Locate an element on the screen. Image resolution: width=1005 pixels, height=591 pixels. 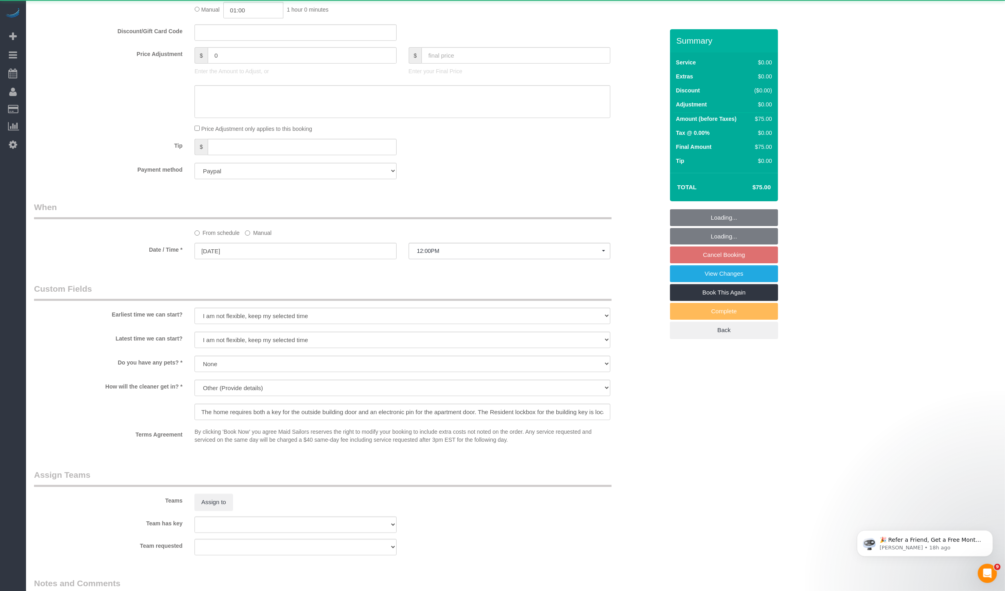
label: Extras is located at coordinates (684, 76).